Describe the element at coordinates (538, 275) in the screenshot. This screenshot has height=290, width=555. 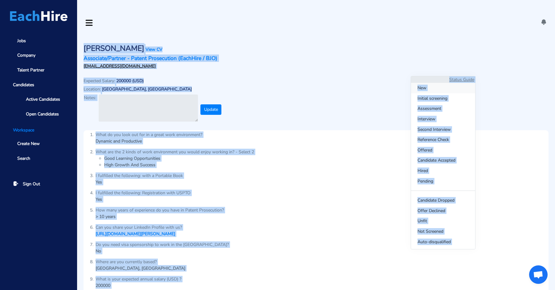
I see `a: Open chat` at that location.